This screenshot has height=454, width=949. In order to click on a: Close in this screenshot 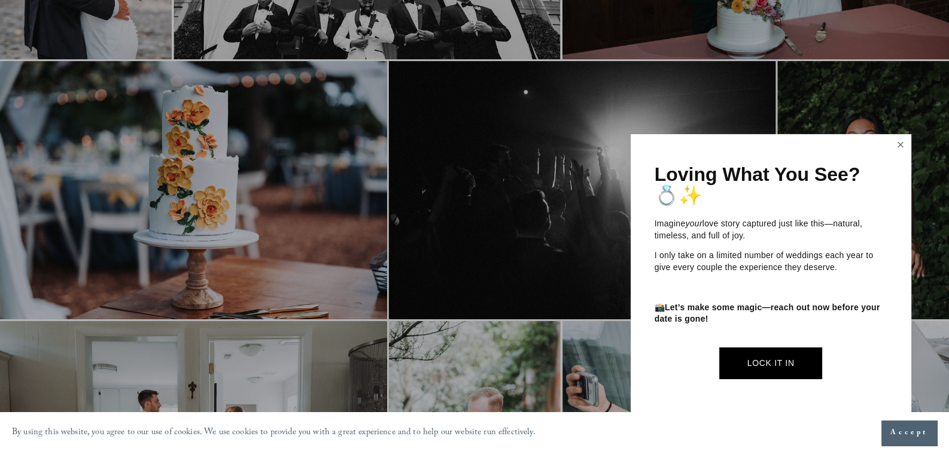, I will do `click(901, 145)`.